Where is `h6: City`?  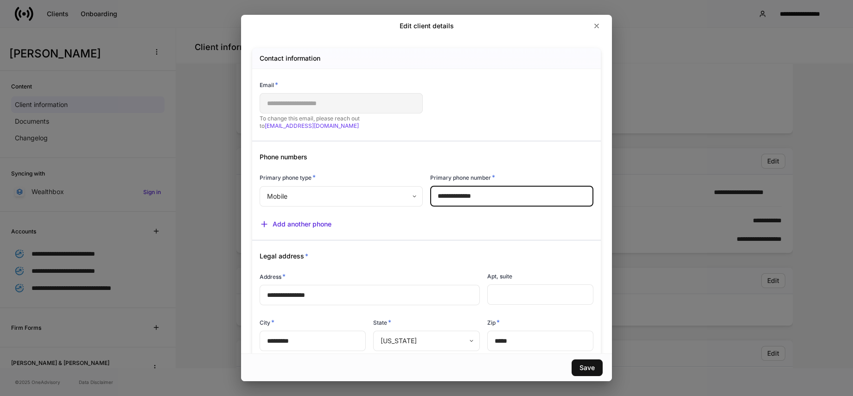
h6: City is located at coordinates (267, 323).